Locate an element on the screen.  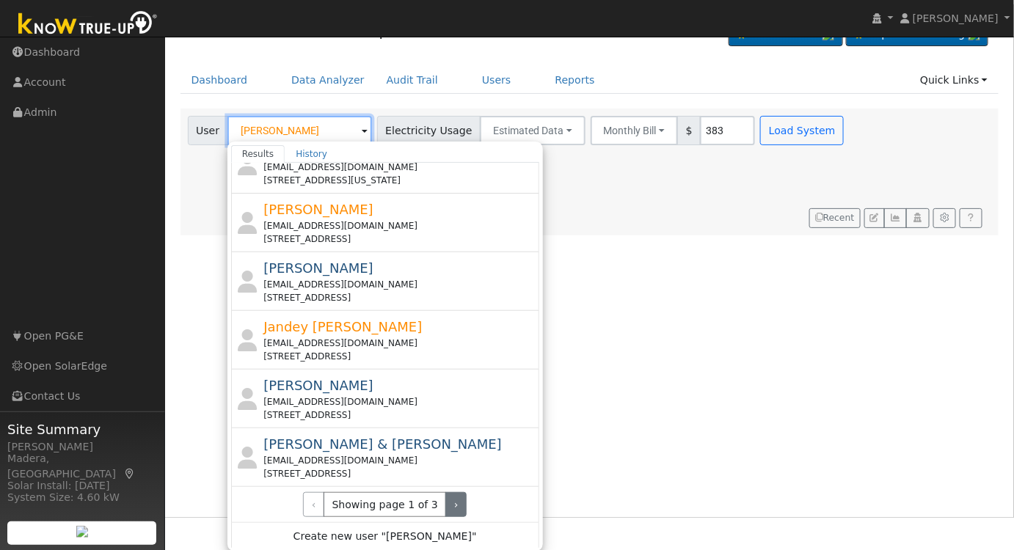
span: Electricity Usage is located at coordinates (428, 131).